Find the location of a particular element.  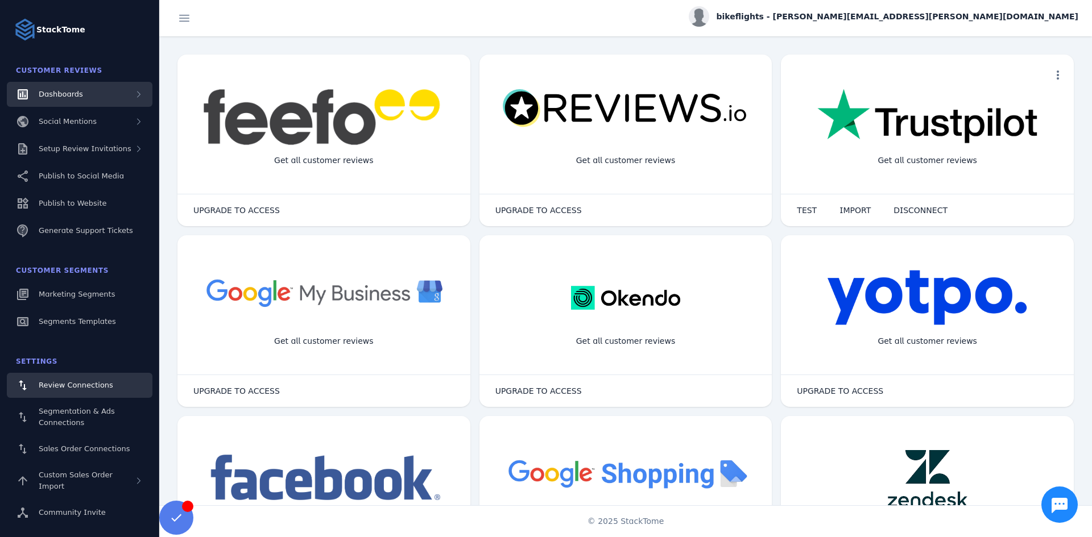

span: Review Connections is located at coordinates (76, 385).